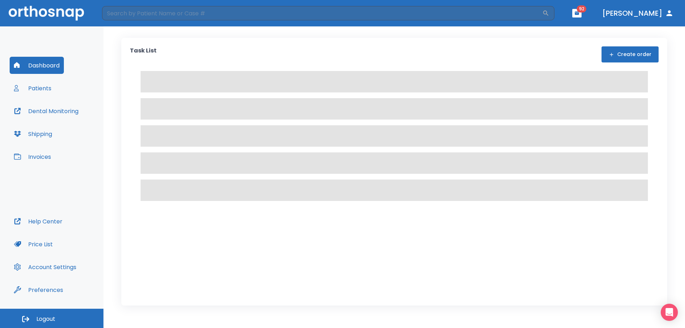 The height and width of the screenshot is (328, 685). What do you see at coordinates (38, 221) in the screenshot?
I see `button: Help Center` at bounding box center [38, 221].